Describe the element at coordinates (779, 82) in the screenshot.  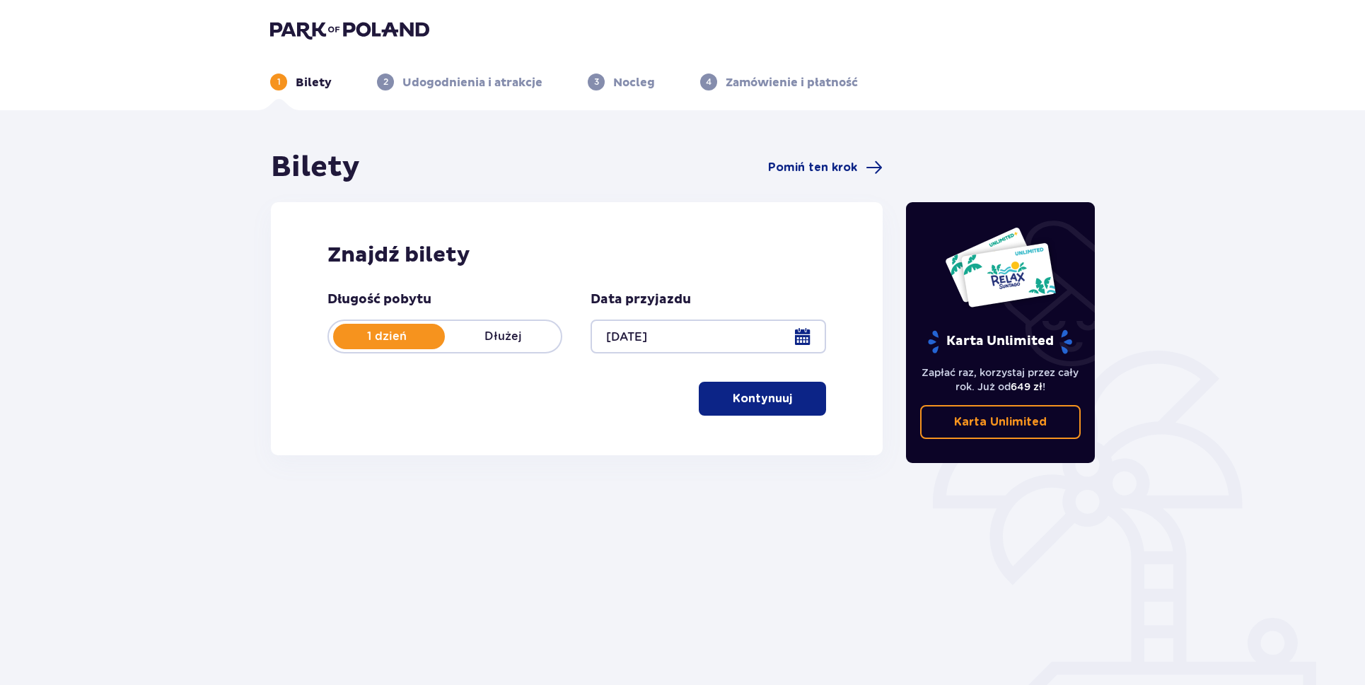
I see `div: 4Zamówienie i płatność` at that location.